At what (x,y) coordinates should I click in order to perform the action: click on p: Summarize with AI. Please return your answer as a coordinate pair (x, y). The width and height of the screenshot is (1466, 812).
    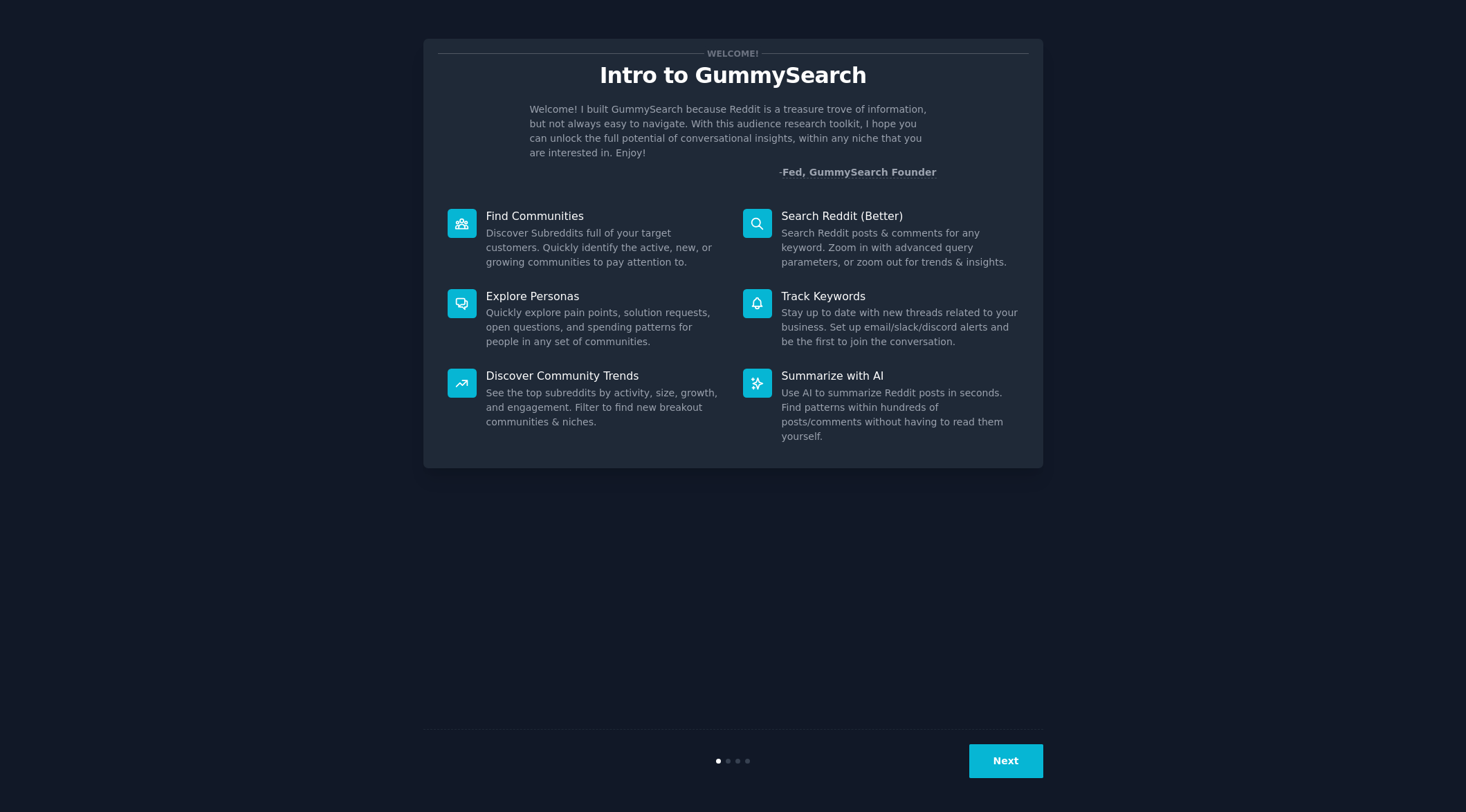
    Looking at the image, I should click on (900, 376).